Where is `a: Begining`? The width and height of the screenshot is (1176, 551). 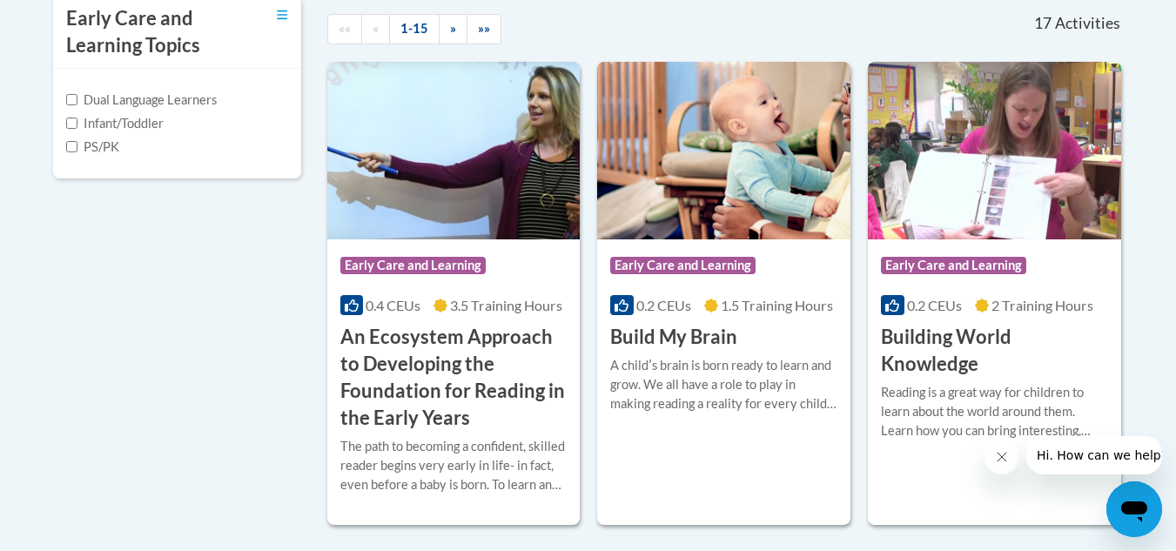 a: Begining is located at coordinates (345, 29).